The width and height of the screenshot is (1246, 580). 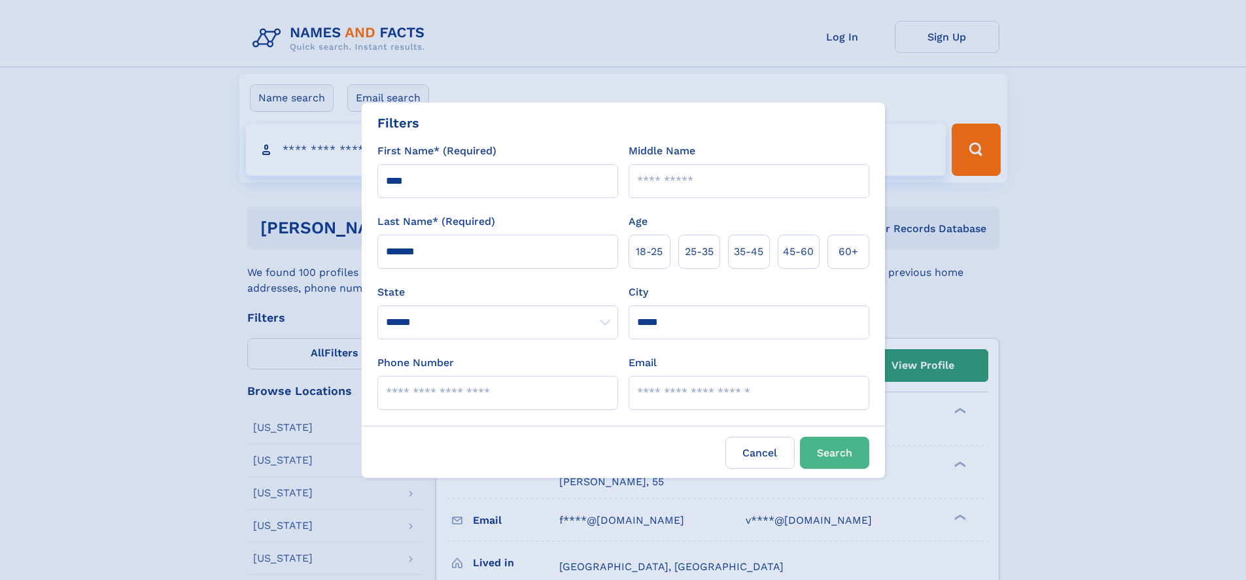 What do you see at coordinates (437, 151) in the screenshot?
I see `label: First Name* (Required)` at bounding box center [437, 151].